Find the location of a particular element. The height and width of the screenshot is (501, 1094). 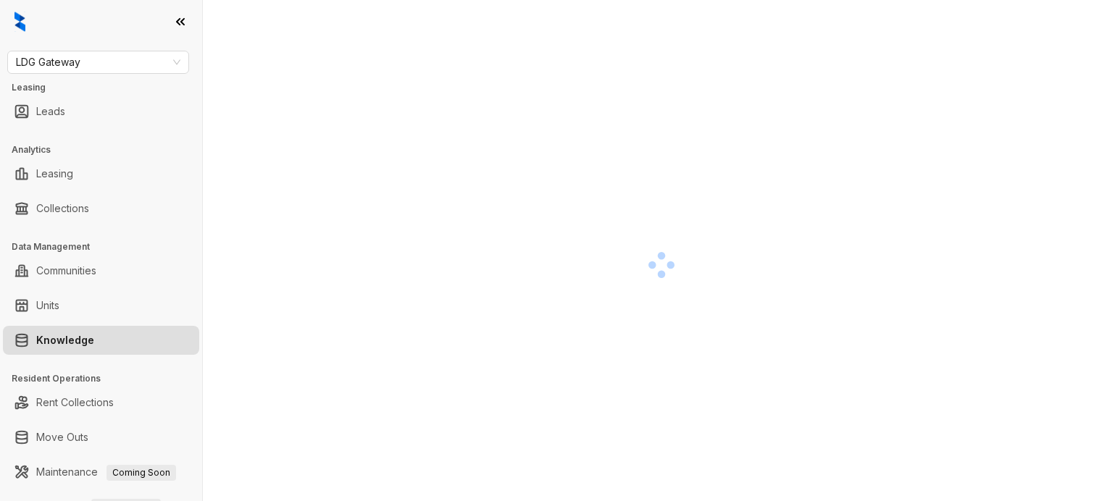

a: Move Outs is located at coordinates (62, 437).